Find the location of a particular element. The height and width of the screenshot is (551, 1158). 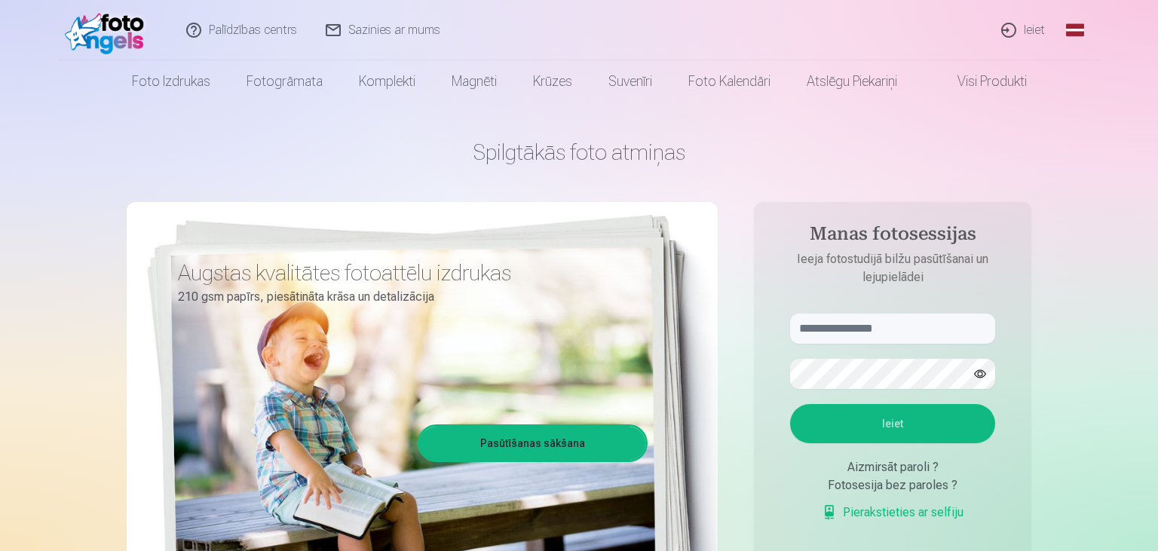

button: Ieiet is located at coordinates (893, 424).